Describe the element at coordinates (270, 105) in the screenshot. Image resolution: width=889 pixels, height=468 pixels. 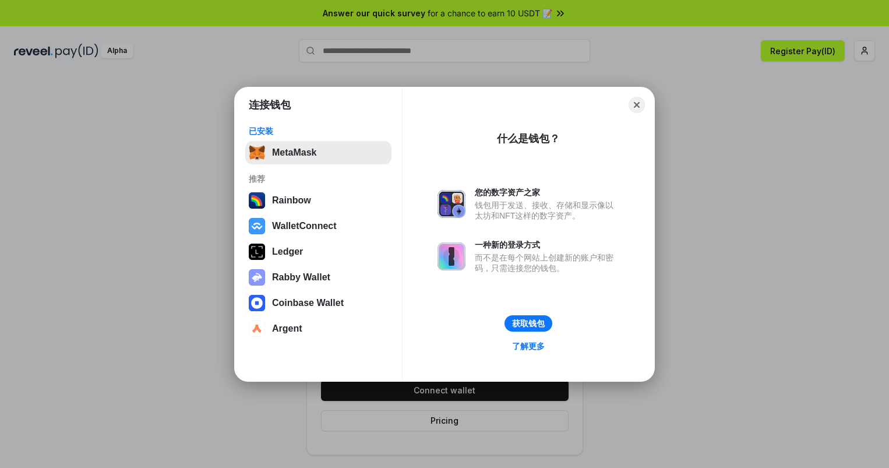
I see `h1: 连接钱包` at that location.